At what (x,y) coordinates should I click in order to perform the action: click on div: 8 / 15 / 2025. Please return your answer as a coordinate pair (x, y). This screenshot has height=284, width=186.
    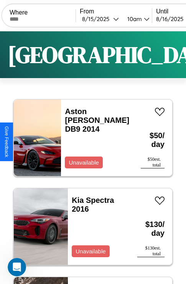
    Looking at the image, I should click on (97, 19).